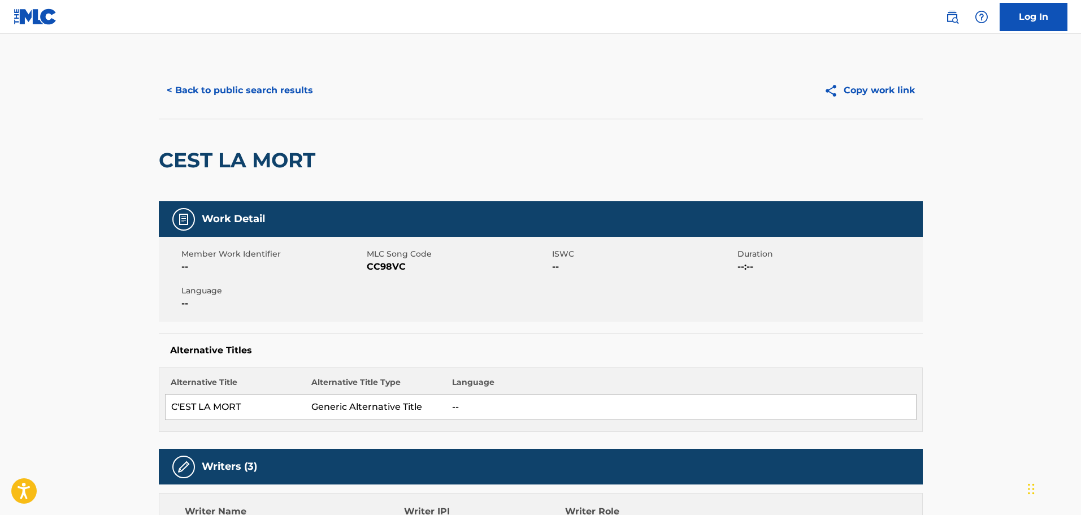  What do you see at coordinates (35, 16) in the screenshot?
I see `img: MLC Logo` at bounding box center [35, 16].